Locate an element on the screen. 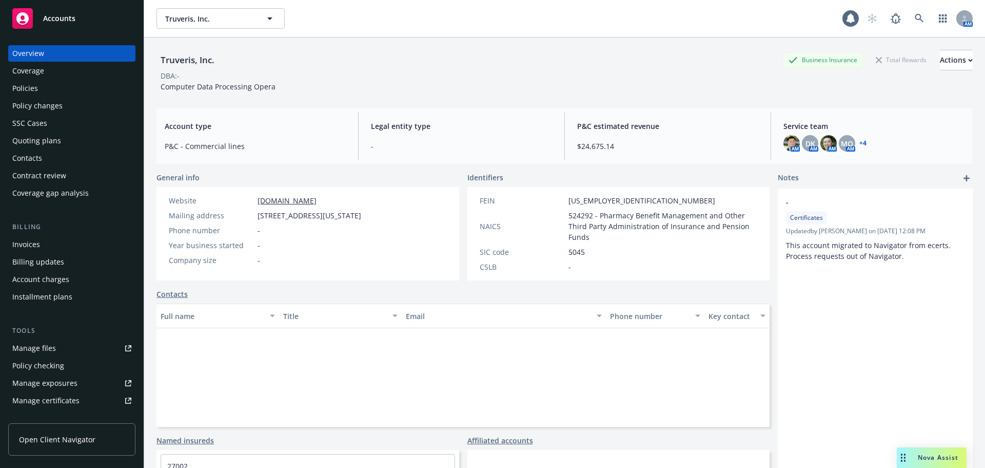 This screenshot has width=985, height=468. div: Business Insurance is located at coordinates (823, 60).